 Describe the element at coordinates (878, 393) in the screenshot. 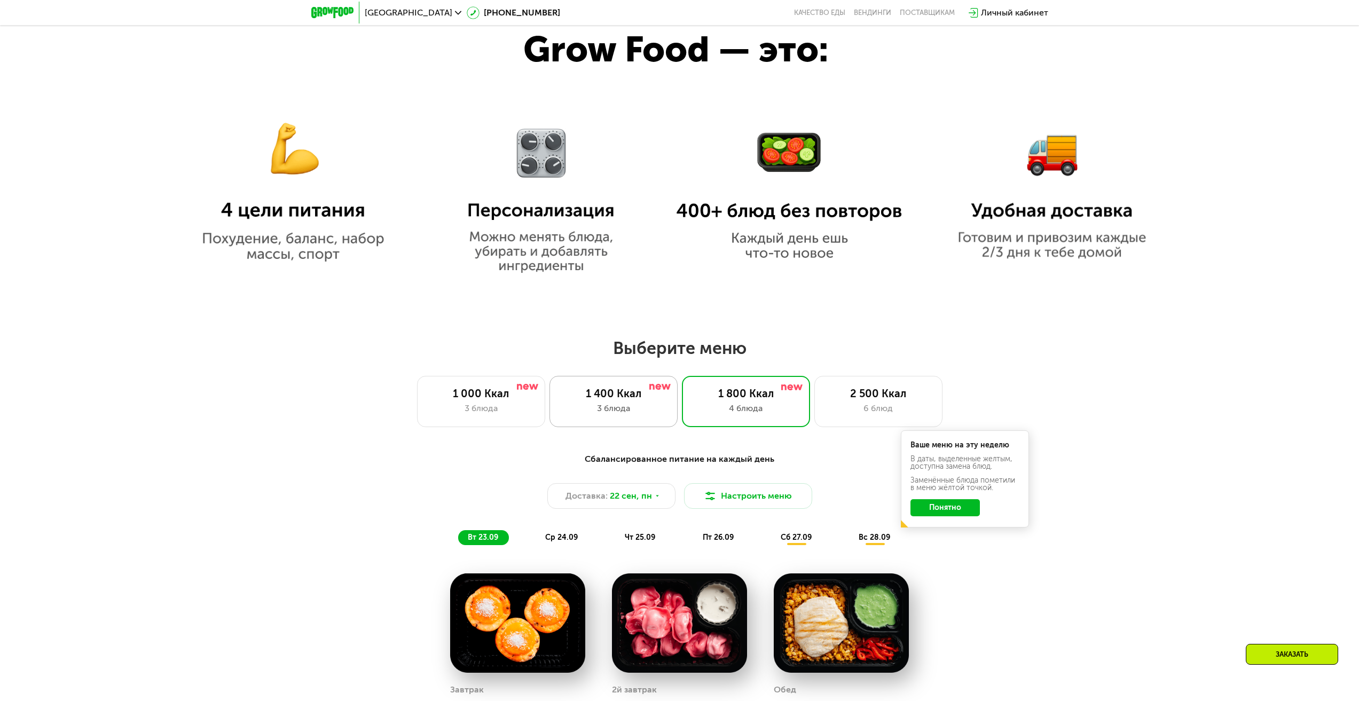

I see `div: 2 500 Ккал` at that location.